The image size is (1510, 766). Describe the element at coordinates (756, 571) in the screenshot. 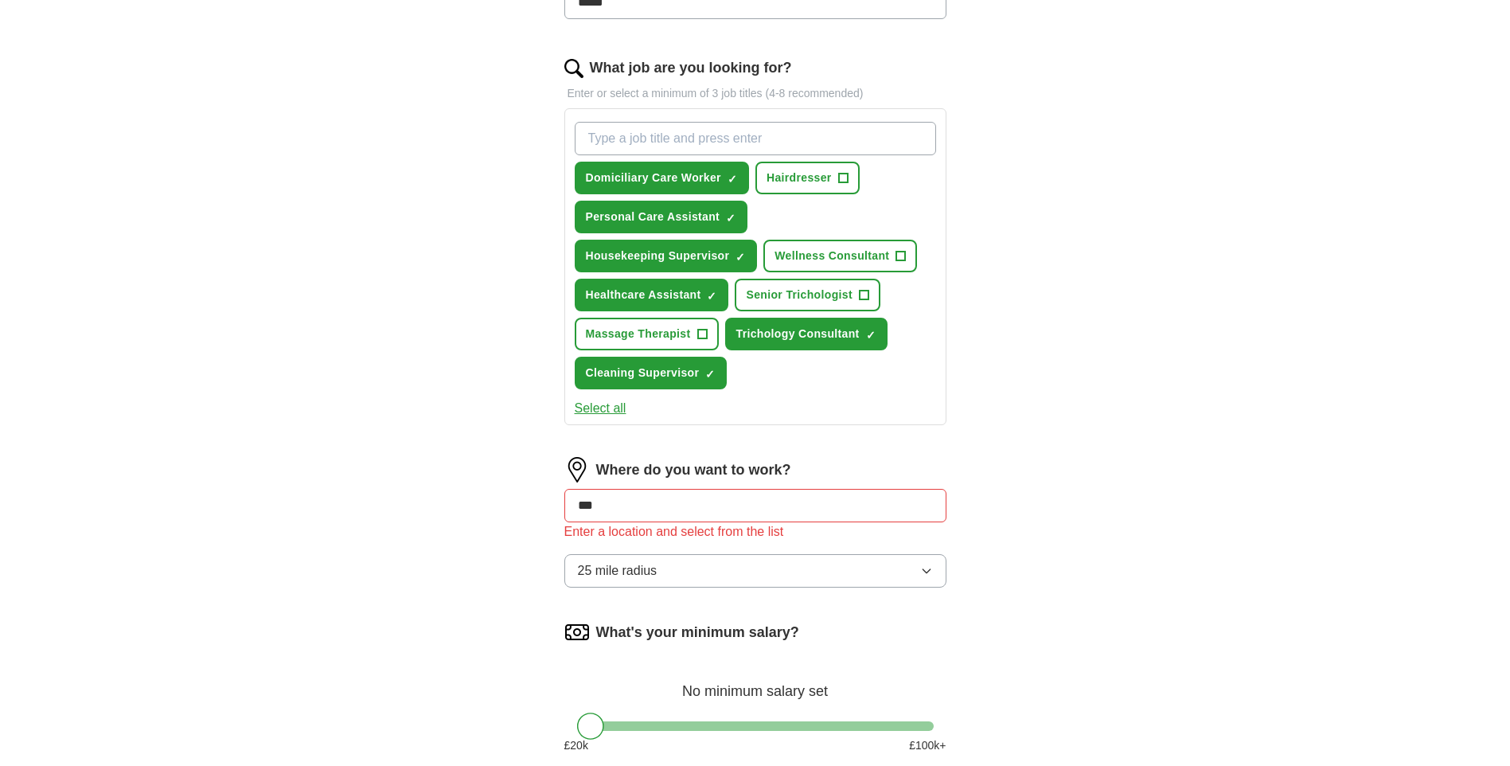

I see `button: 25 mile radius` at that location.